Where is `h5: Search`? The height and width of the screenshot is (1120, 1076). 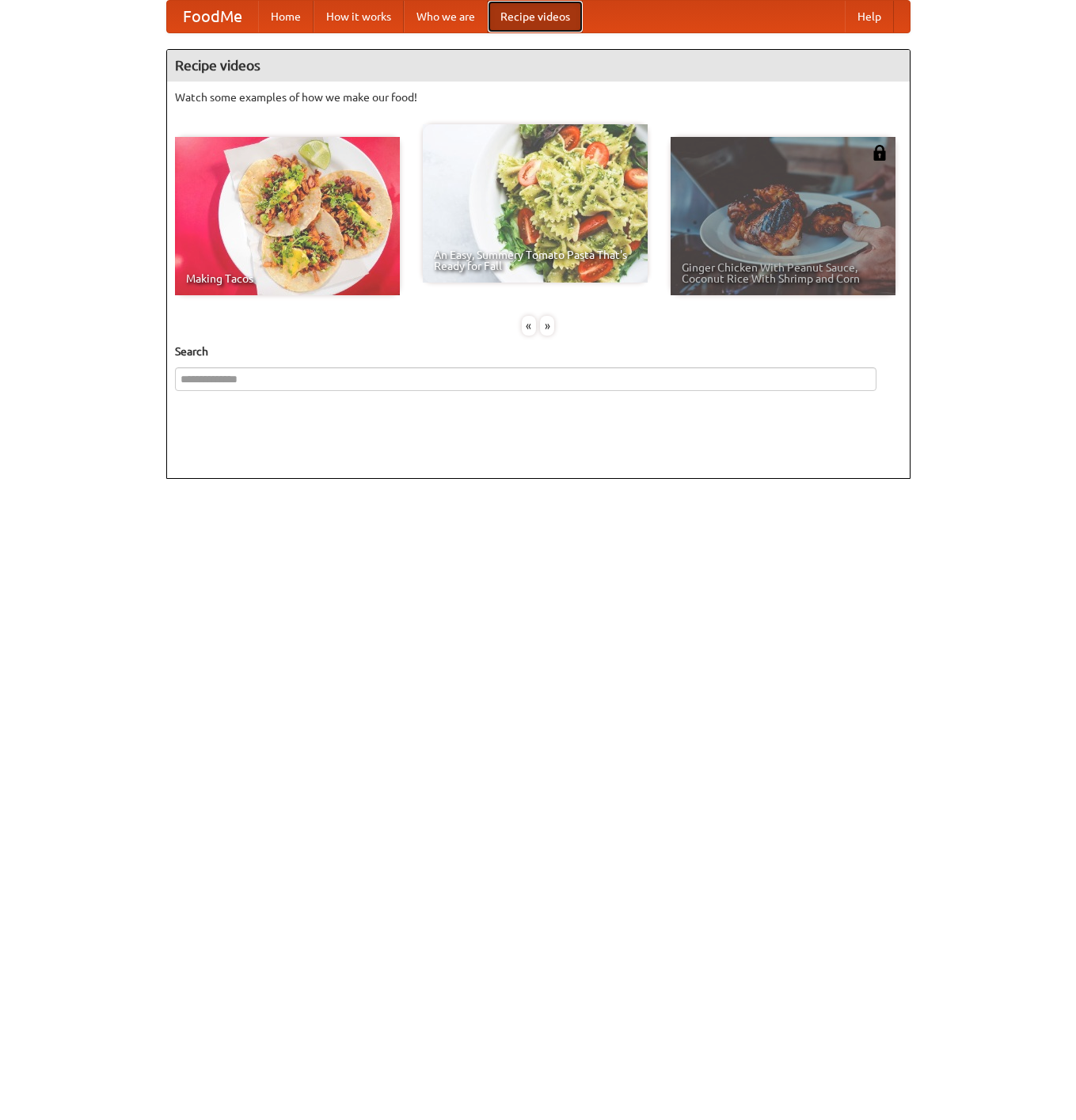 h5: Search is located at coordinates (538, 351).